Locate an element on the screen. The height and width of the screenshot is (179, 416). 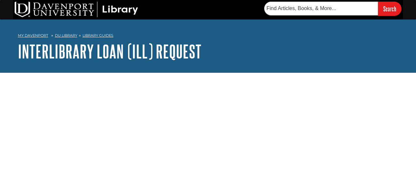
input: Search is located at coordinates (390, 8).